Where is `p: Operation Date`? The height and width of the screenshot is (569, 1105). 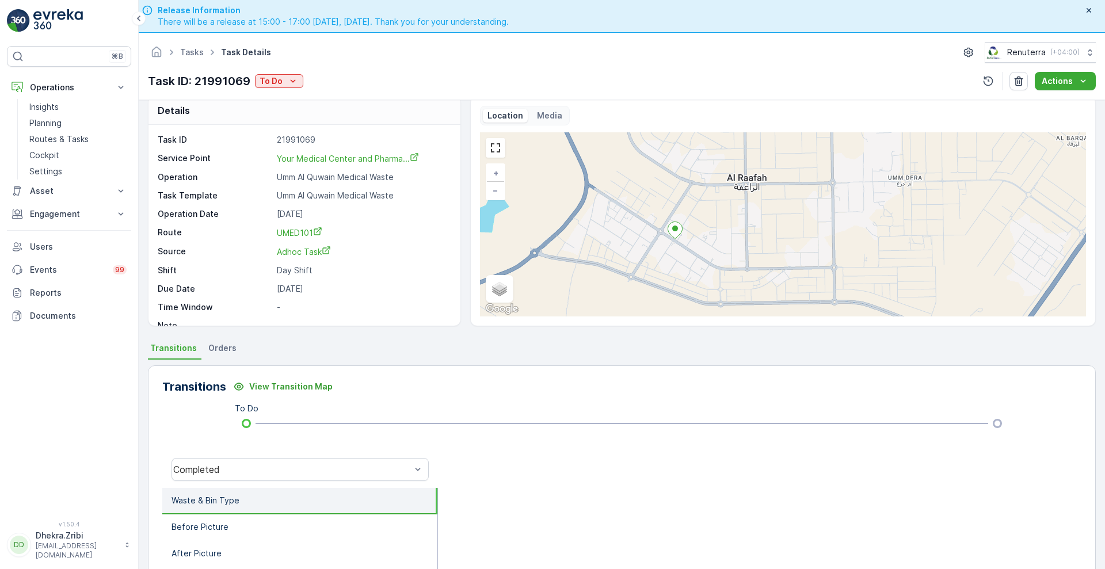
p: Operation Date is located at coordinates (215, 214).